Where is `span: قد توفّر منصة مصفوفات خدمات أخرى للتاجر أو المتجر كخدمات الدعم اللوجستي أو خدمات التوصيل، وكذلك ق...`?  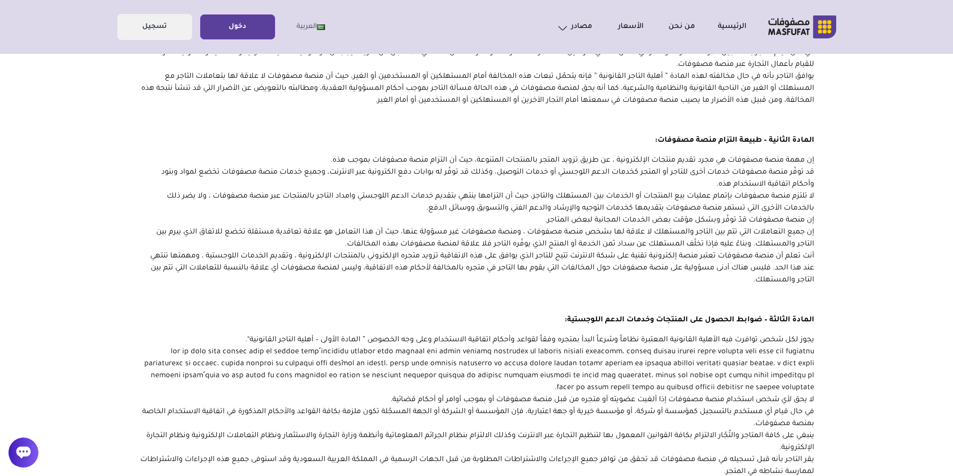 span: قد توفّر منصة مصفوفات خدمات أخرى للتاجر أو المتجر كخدمات الدعم اللوجستي أو خدمات التوصيل، وكذلك ق... is located at coordinates (488, 179).